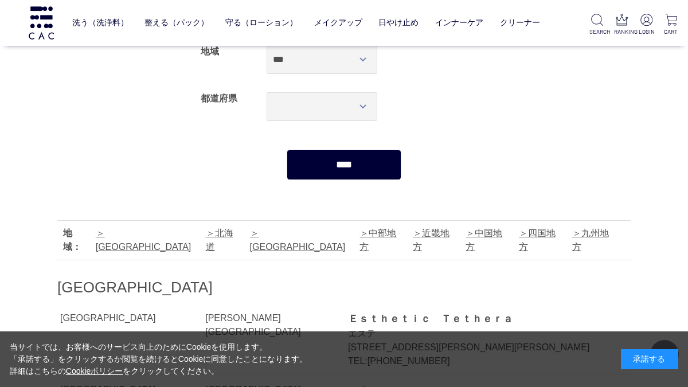 The height and width of the screenshot is (387, 688). Describe the element at coordinates (670, 32) in the screenshot. I see `p: CART` at that location.